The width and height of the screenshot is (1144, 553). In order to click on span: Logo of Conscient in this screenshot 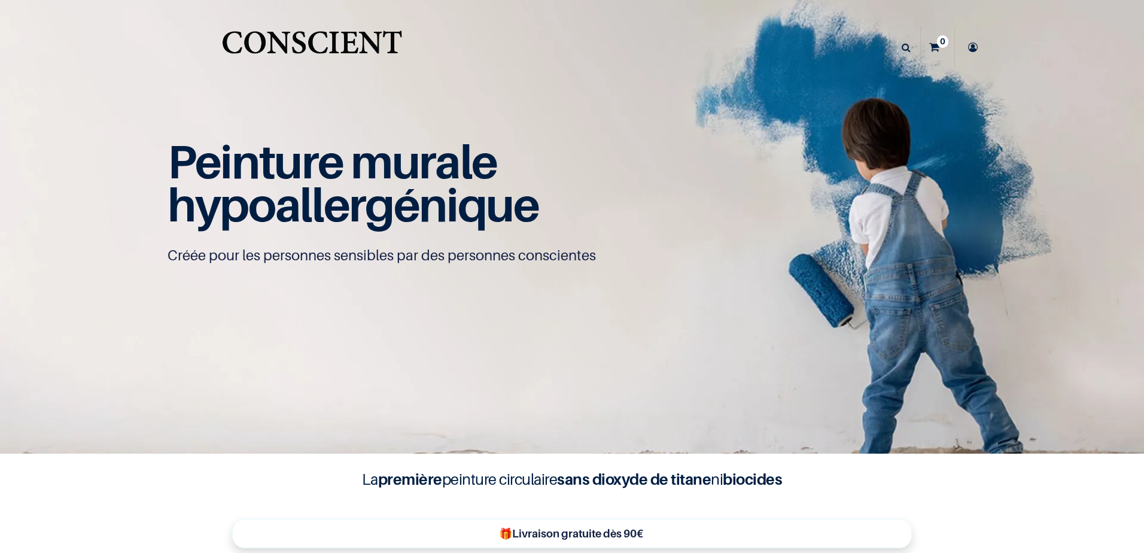, I will do `click(312, 47)`.